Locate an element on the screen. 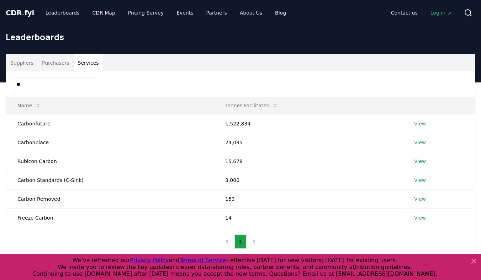 The height and width of the screenshot is (280, 481). td: 153 is located at coordinates (308, 199).